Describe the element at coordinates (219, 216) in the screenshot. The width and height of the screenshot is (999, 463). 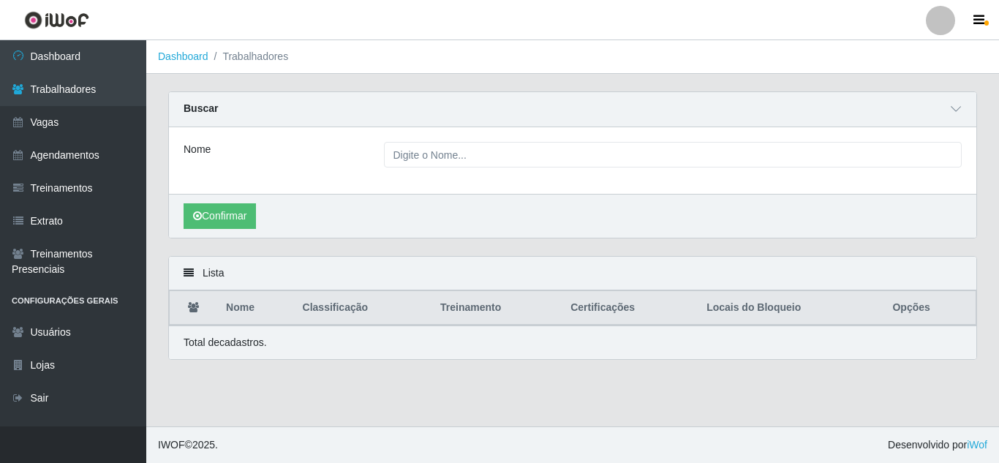
I see `button: Confirmar` at that location.